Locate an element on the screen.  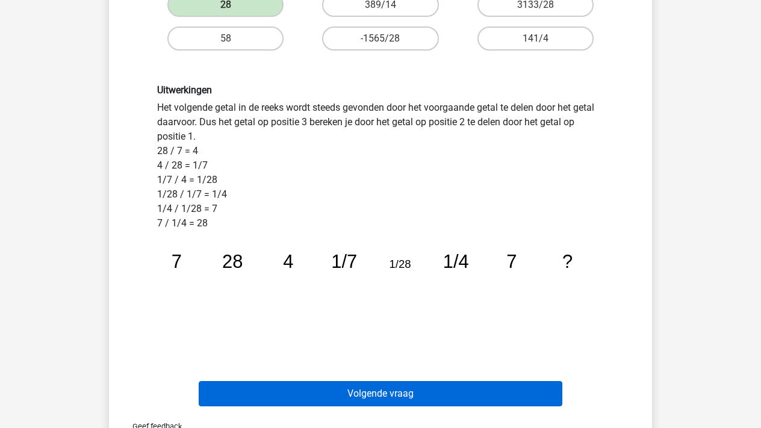
tspan: 1/7 is located at coordinates (344, 261).